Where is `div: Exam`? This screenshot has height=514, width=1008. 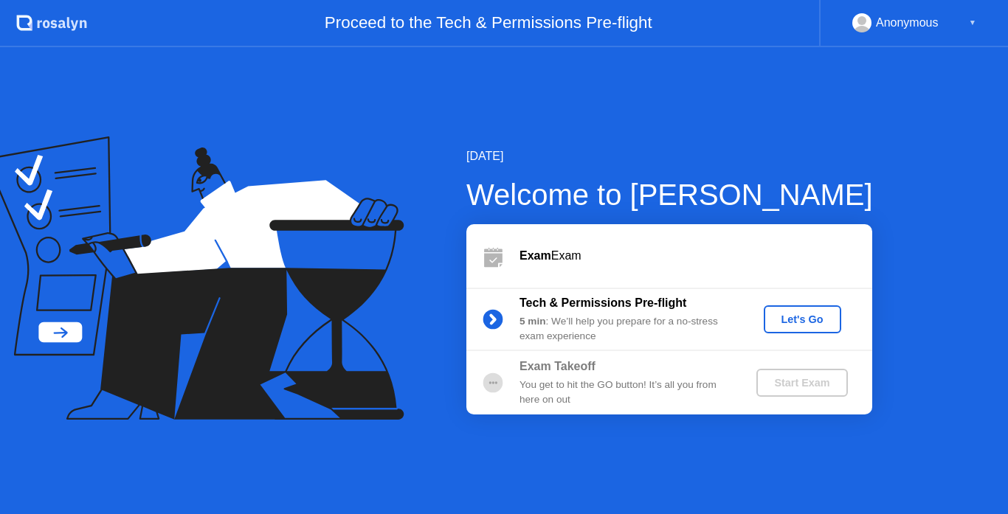 div: Exam is located at coordinates (696, 256).